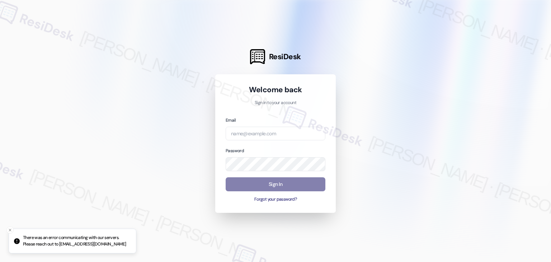 Image resolution: width=551 pixels, height=262 pixels. What do you see at coordinates (285, 57) in the screenshot?
I see `span: ResiDesk` at bounding box center [285, 57].